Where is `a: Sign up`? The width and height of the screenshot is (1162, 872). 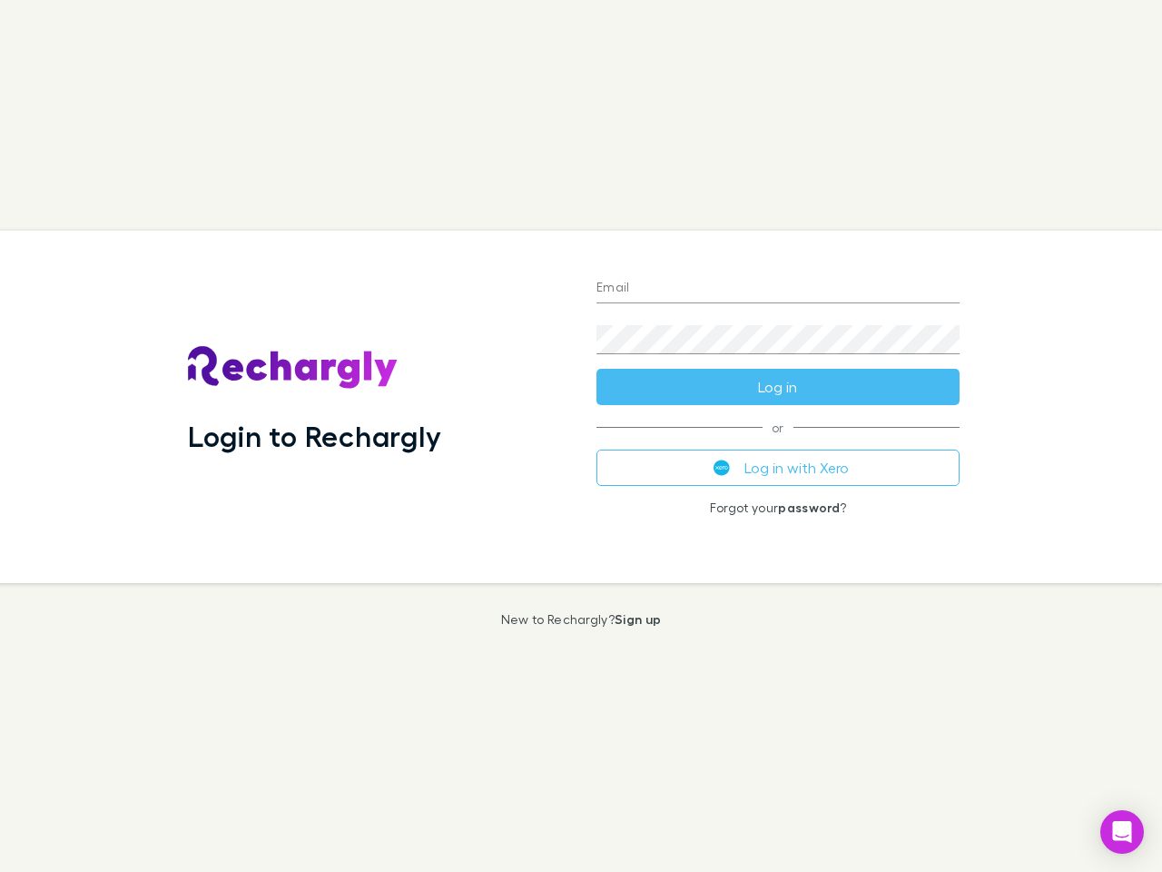 a: Sign up is located at coordinates (637, 618).